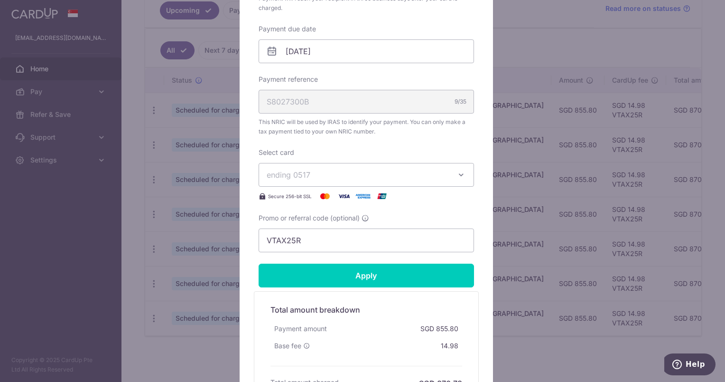 The image size is (725, 382). What do you see at coordinates (290, 196) in the screenshot?
I see `span: Secure 256-bit SSL` at bounding box center [290, 196].